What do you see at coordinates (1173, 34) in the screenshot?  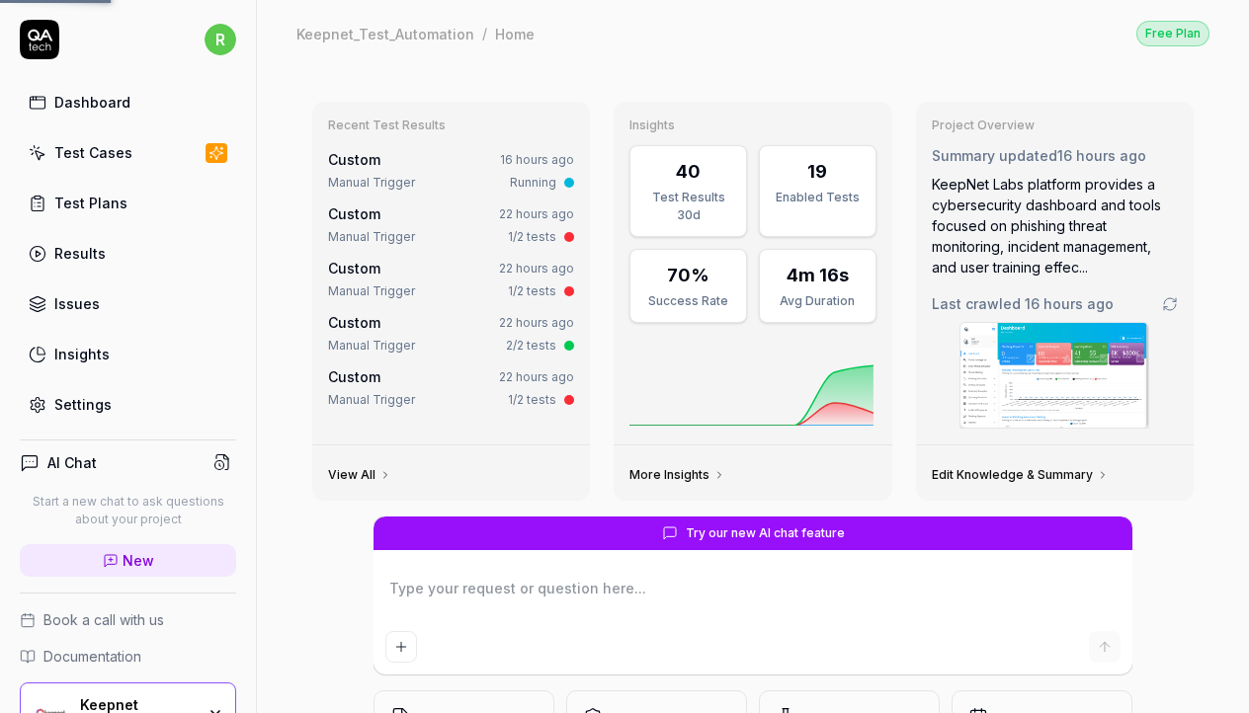 I see `div: Free Plan` at bounding box center [1173, 34].